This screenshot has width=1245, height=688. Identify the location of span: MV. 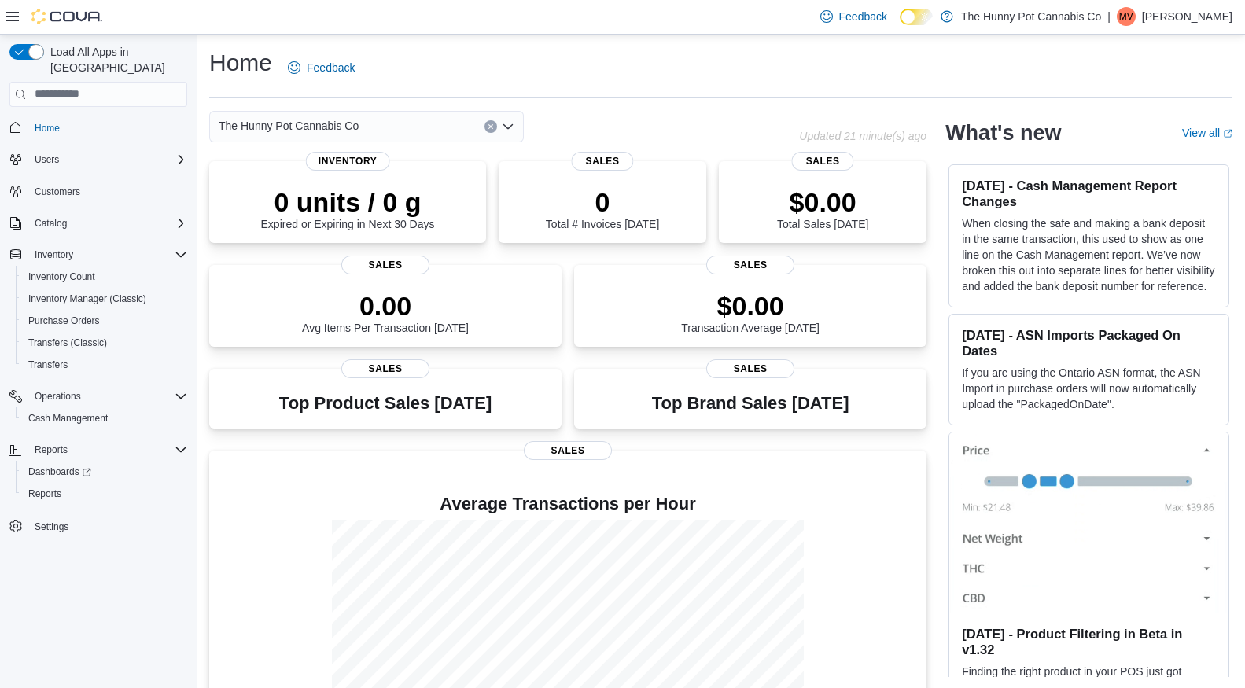
(1126, 17).